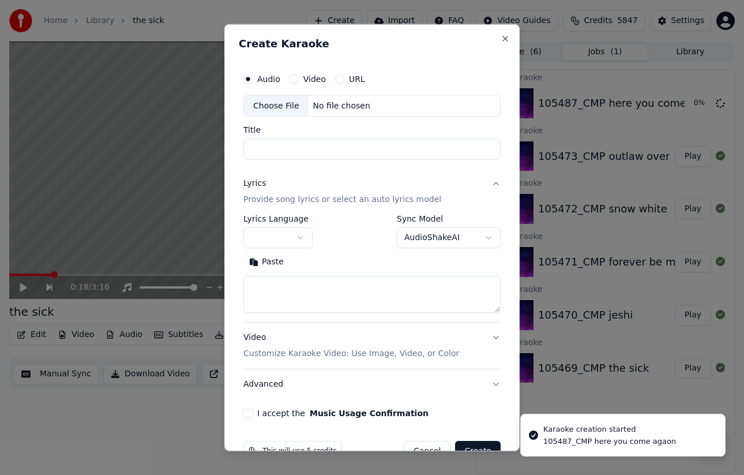  Describe the element at coordinates (269, 78) in the screenshot. I see `label: Audio` at that location.